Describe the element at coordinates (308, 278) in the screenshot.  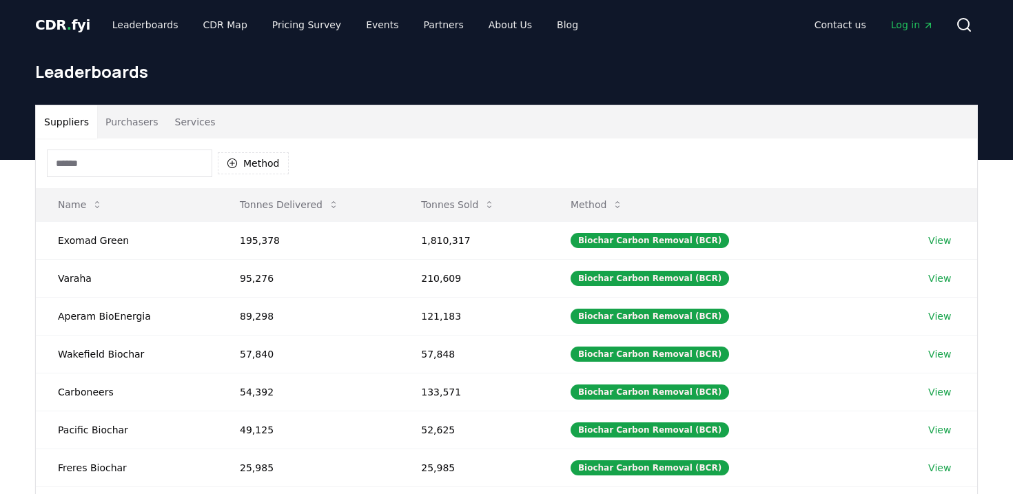
I see `td: 95,276` at that location.